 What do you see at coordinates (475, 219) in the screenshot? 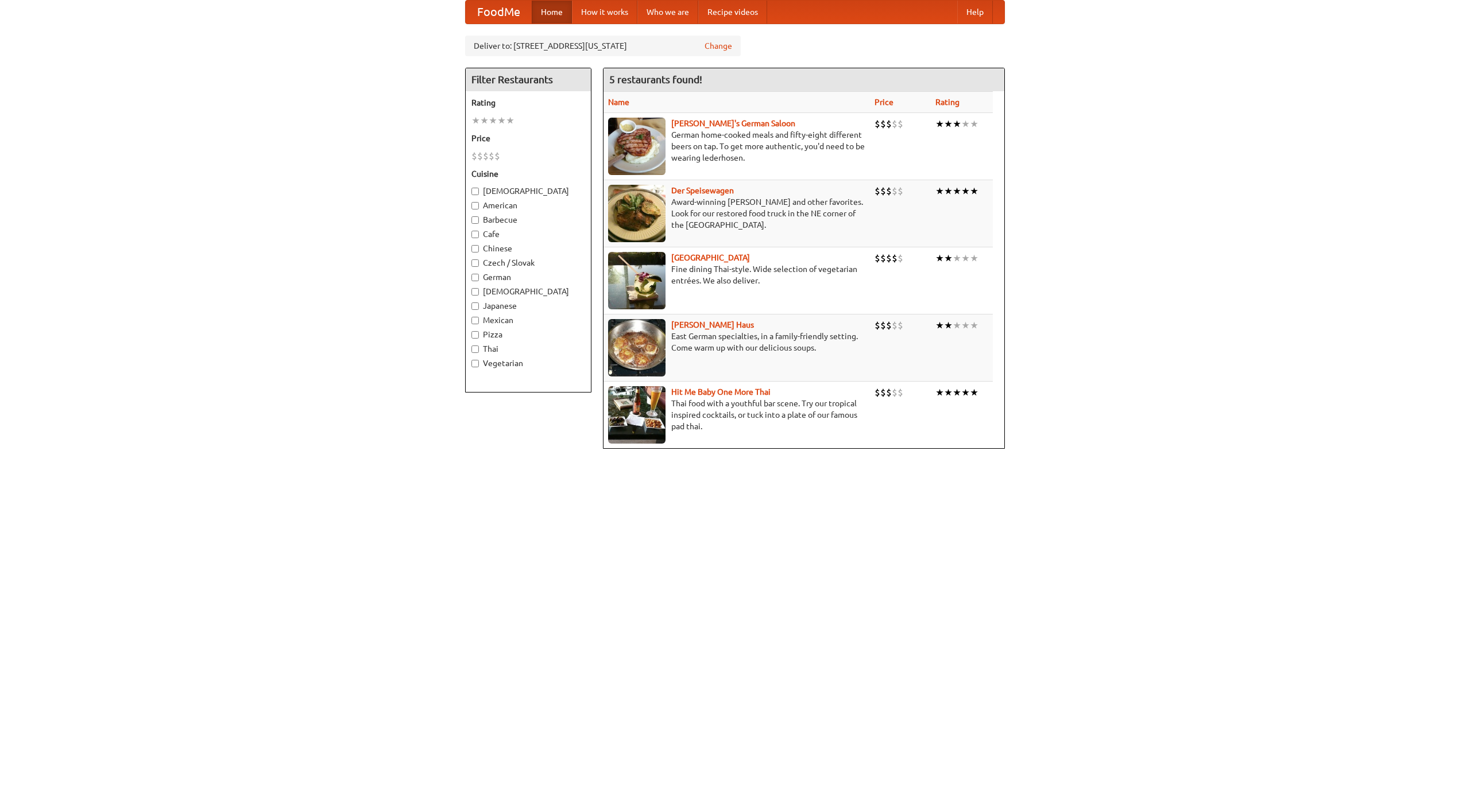
I see `input: Barbecue` at bounding box center [475, 219].